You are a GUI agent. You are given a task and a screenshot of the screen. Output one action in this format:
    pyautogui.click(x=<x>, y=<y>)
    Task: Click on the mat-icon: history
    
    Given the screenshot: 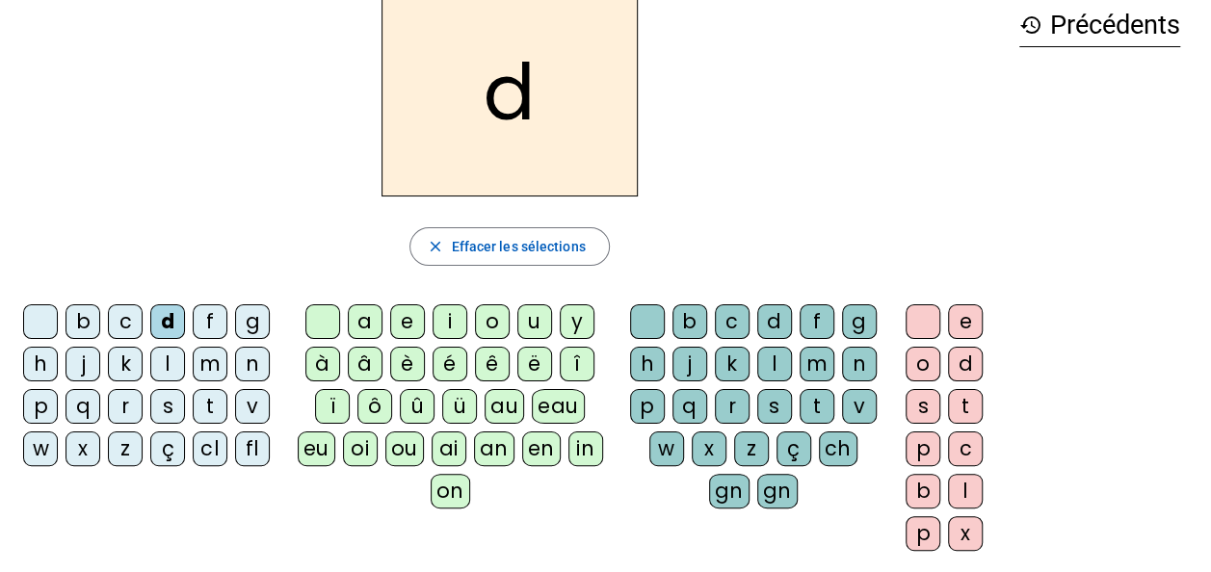 What is the action you would take?
    pyautogui.click(x=1031, y=25)
    